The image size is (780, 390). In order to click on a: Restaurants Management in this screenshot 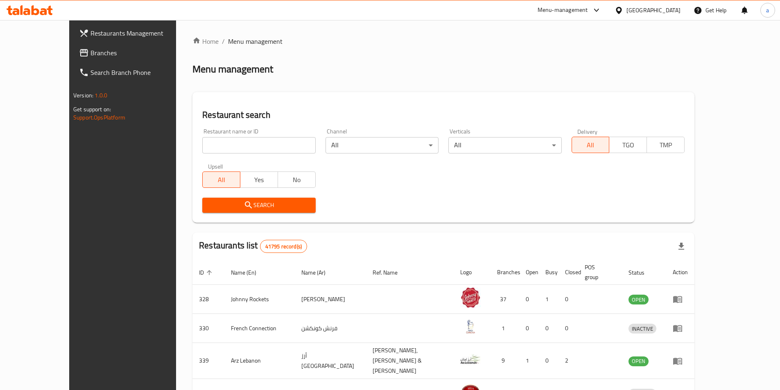, I will do `click(136, 33)`.